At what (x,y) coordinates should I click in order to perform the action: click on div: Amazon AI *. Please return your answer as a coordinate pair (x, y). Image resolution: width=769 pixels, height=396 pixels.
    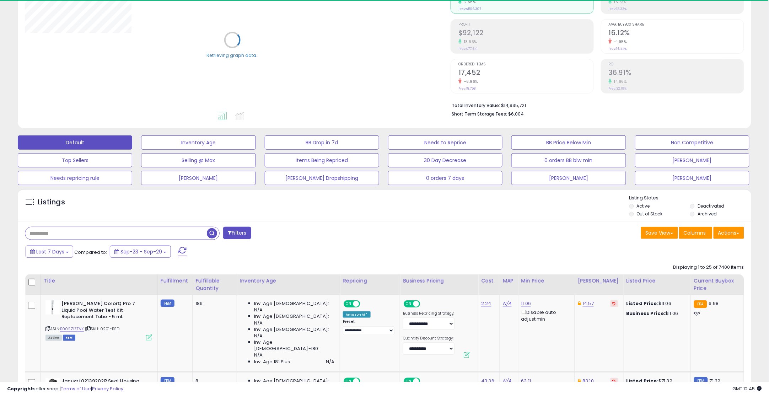
    Looking at the image, I should click on (357, 315).